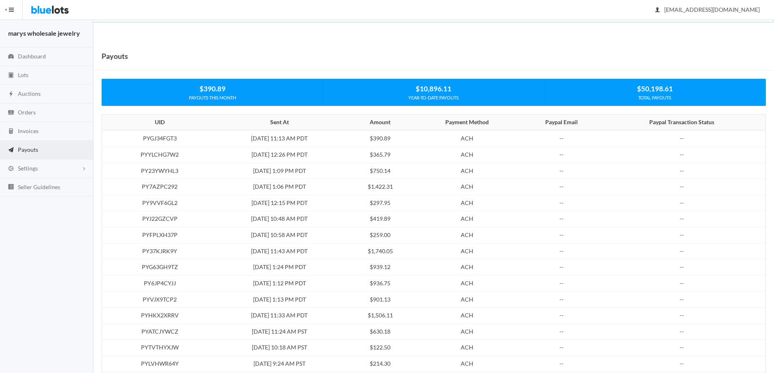  I want to click on div: PAYOUTS THIS MONTH, so click(212, 98).